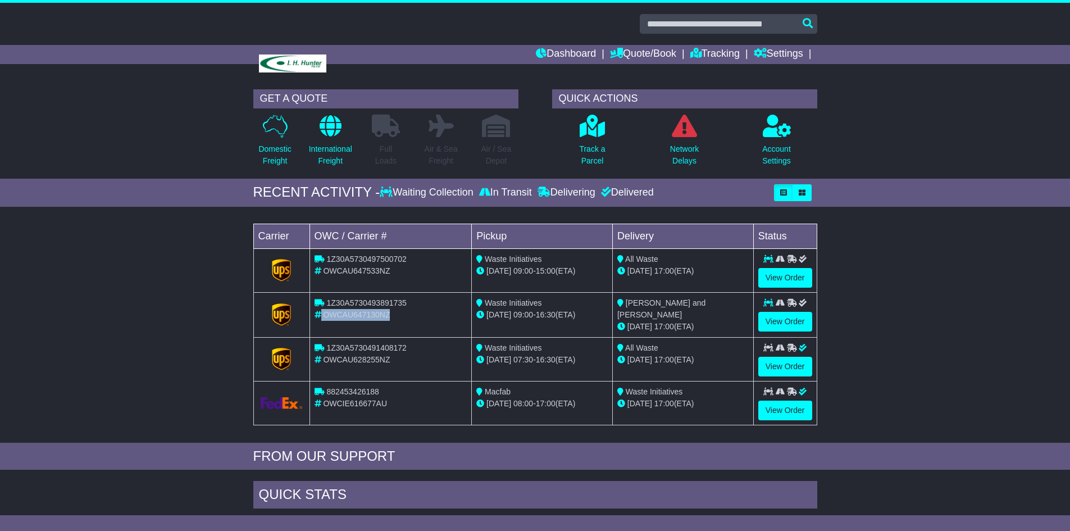  I want to click on span: 15:00, so click(545, 271).